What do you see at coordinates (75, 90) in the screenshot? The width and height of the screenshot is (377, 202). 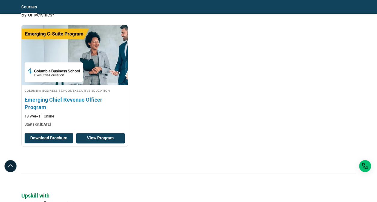 I see `h4: Columbia Business School Executive Education` at bounding box center [75, 90].